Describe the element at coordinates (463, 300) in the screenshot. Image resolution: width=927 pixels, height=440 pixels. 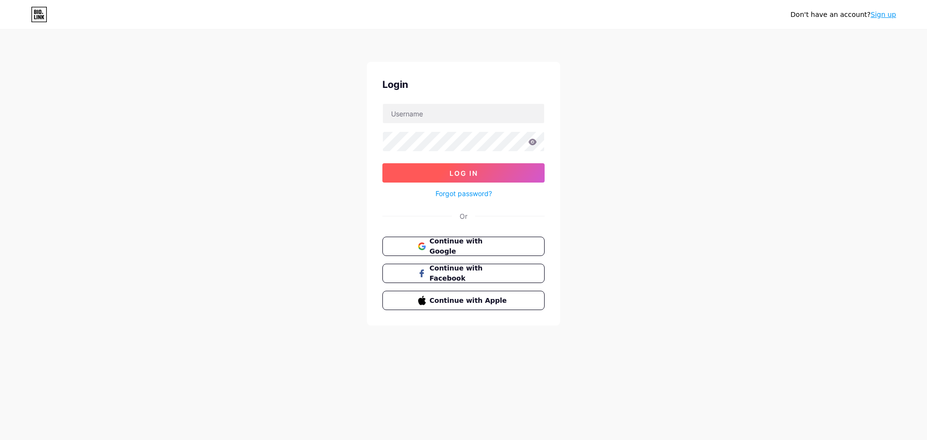
I see `button: Continue with Apple` at that location.